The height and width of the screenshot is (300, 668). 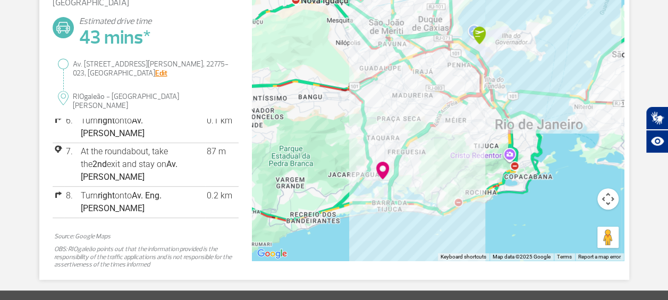 What do you see at coordinates (272, 254) in the screenshot?
I see `img: Google` at bounding box center [272, 254].